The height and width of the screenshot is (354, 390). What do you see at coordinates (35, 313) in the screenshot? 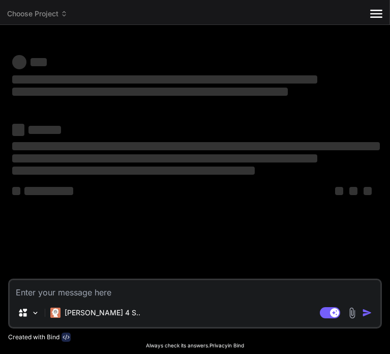
I see `img: Pick Models` at bounding box center [35, 313].